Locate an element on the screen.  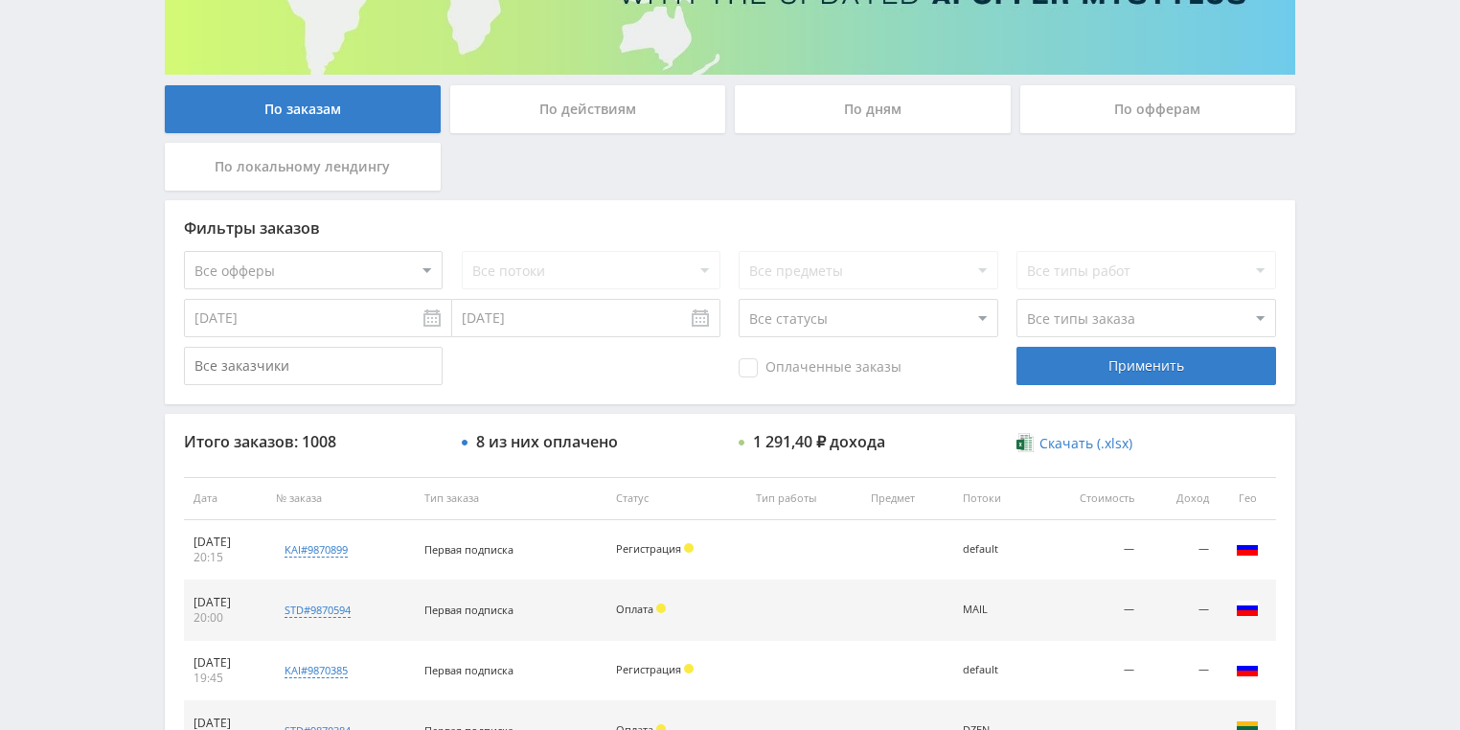
th: Потоки is located at coordinates (995, 498).